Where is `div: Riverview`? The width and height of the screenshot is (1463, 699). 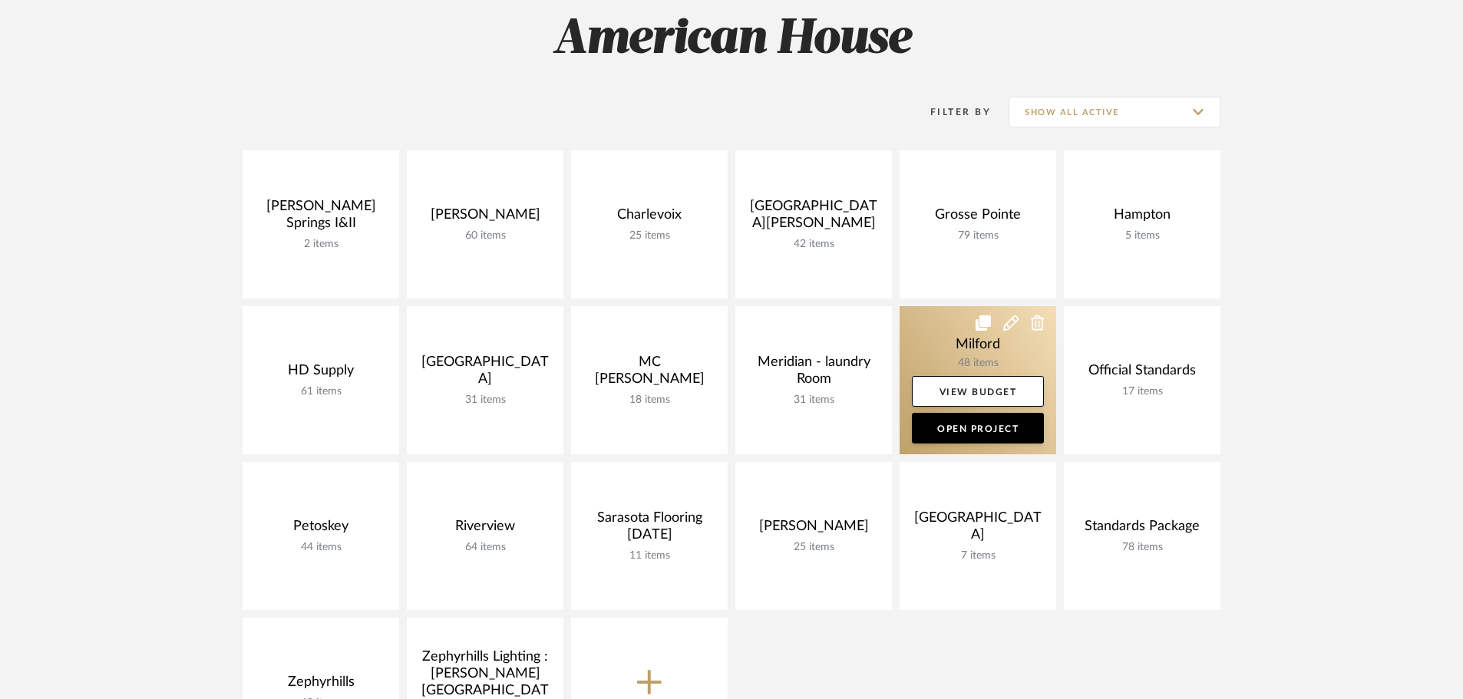
div: Riverview is located at coordinates (485, 530).